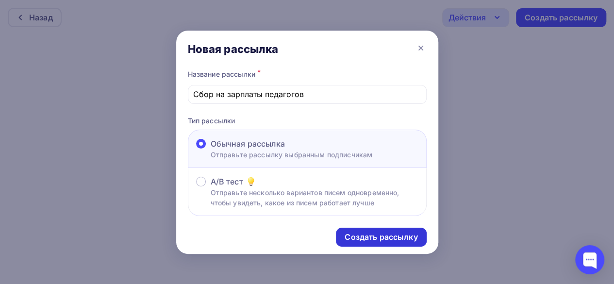  What do you see at coordinates (233, 49) in the screenshot?
I see `div: Новая рассылка` at bounding box center [233, 49].